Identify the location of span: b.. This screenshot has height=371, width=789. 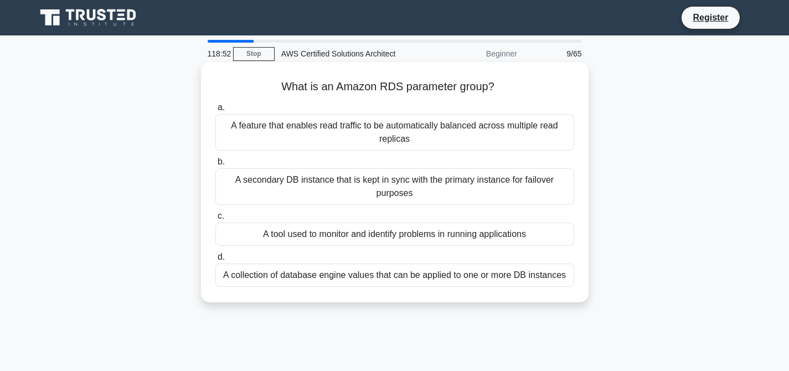
(221, 161).